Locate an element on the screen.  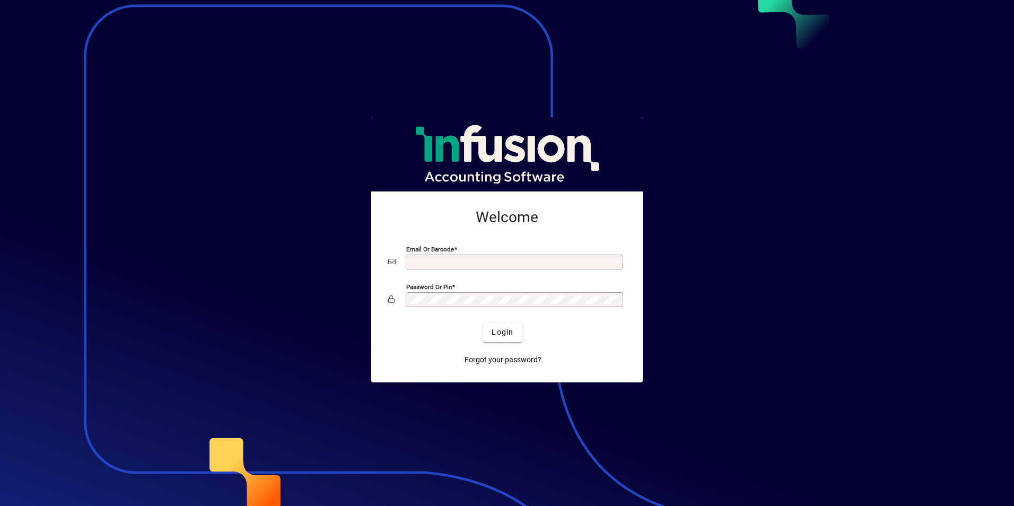
a: Forgot your password? is located at coordinates (503, 360).